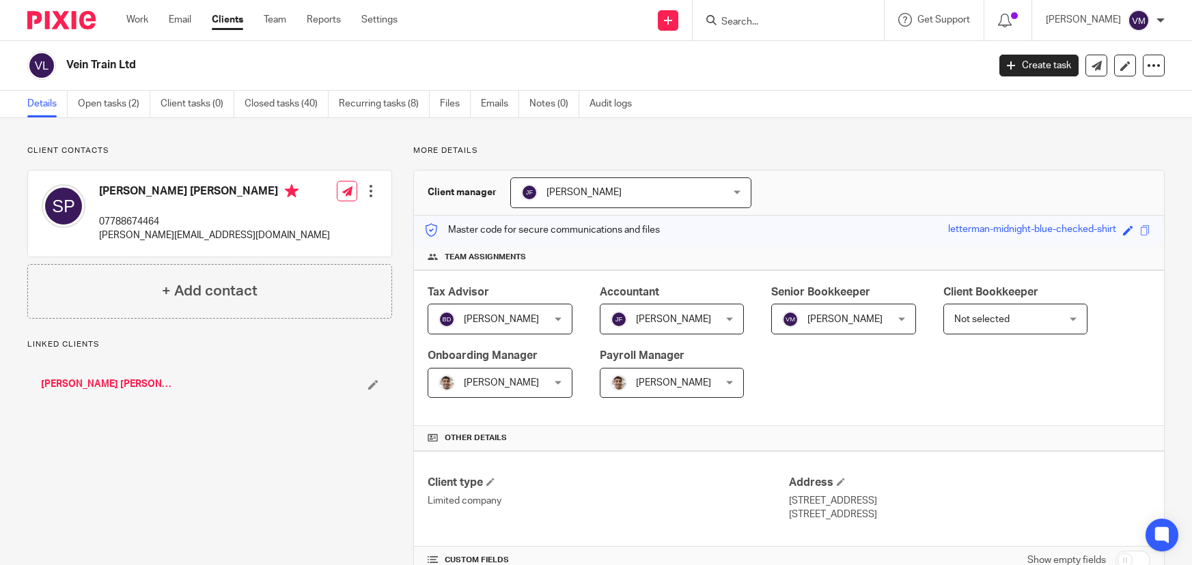 The image size is (1192, 565). I want to click on h4: Address, so click(969, 483).